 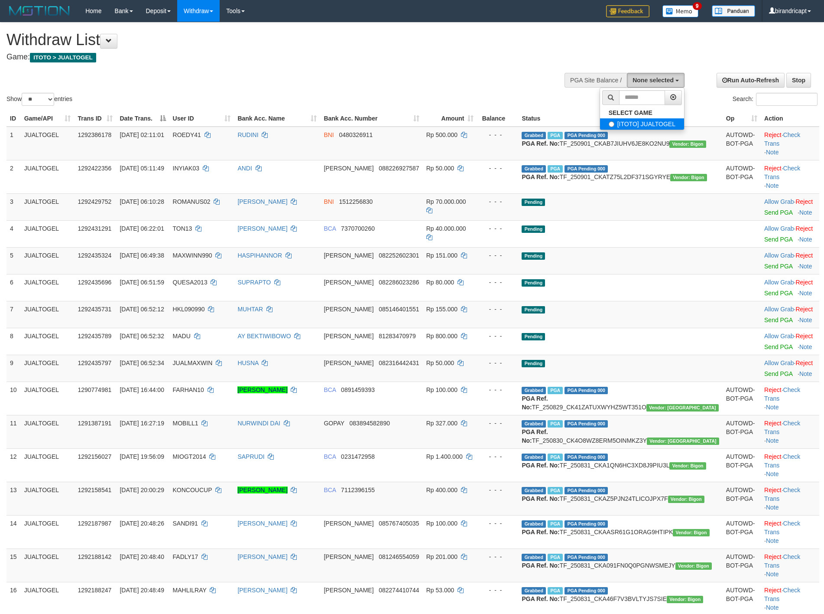 I want to click on th: User ID: activate to sort column ascending, so click(x=202, y=118).